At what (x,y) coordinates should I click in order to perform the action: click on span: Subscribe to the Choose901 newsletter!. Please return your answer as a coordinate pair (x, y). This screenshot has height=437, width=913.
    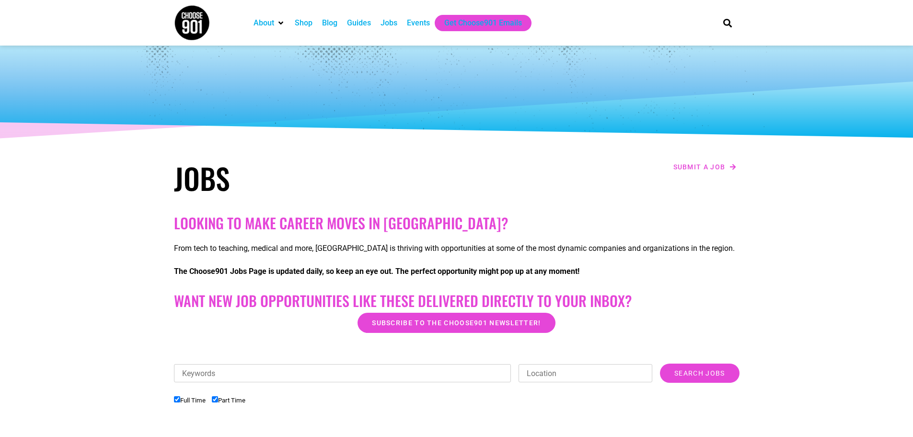
    Looking at the image, I should click on (456, 323).